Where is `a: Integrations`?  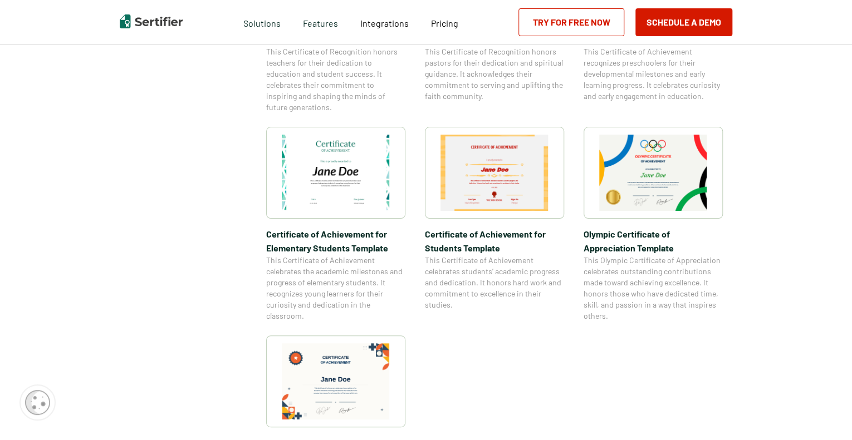
a: Integrations is located at coordinates (384, 22).